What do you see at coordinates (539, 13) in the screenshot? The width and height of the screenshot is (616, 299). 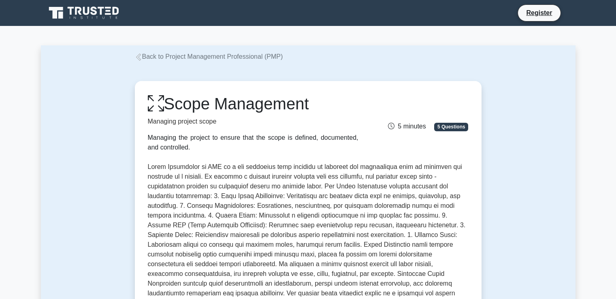 I see `a: Register` at bounding box center [539, 13].